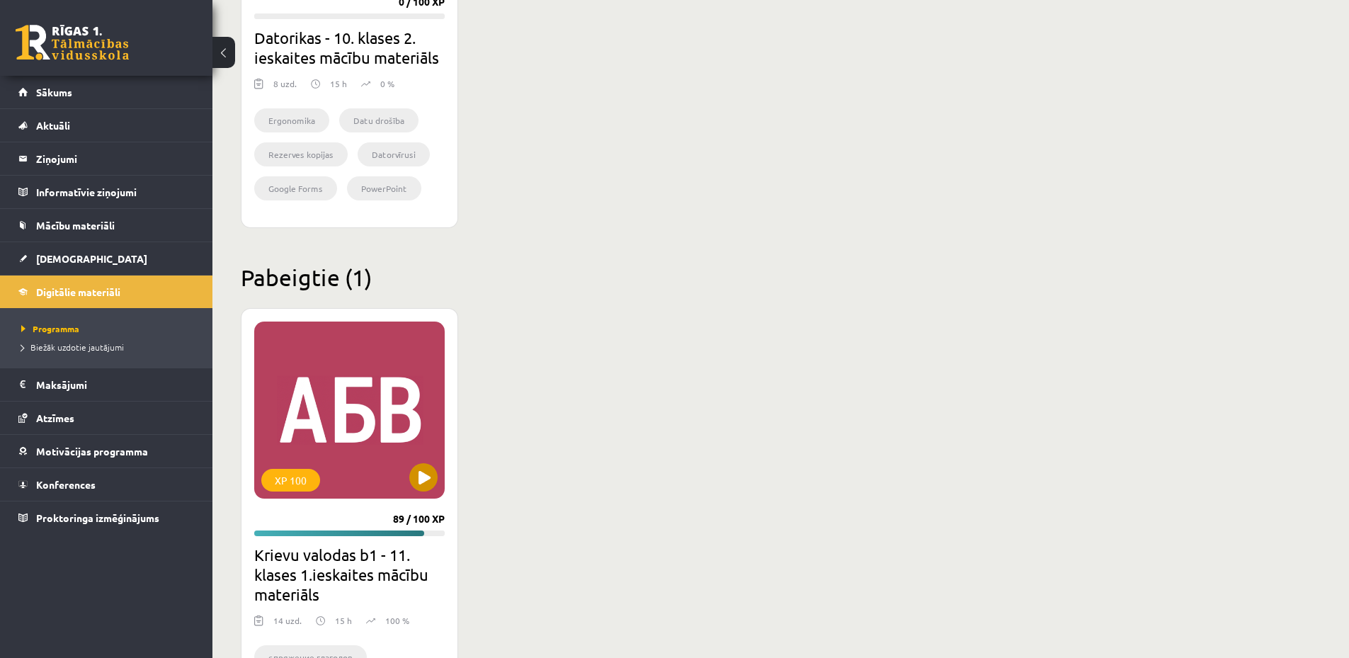 The image size is (1349, 658). What do you see at coordinates (54, 92) in the screenshot?
I see `span: Sākums` at bounding box center [54, 92].